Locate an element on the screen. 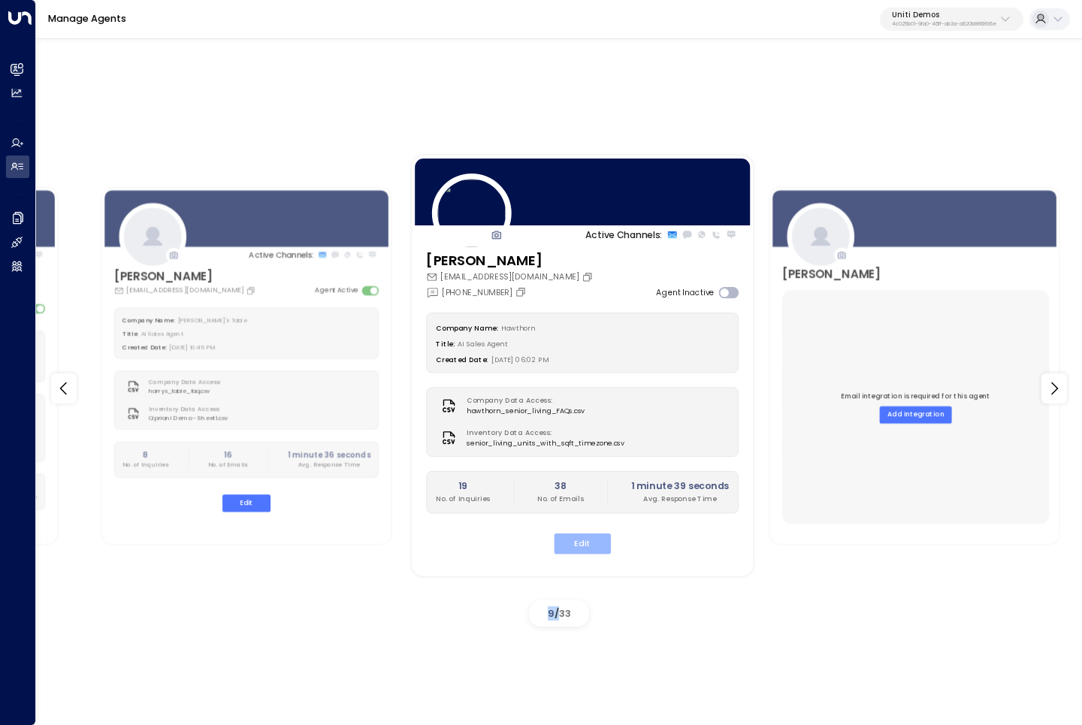 The image size is (1082, 725). h2: 19 is located at coordinates (463, 487).